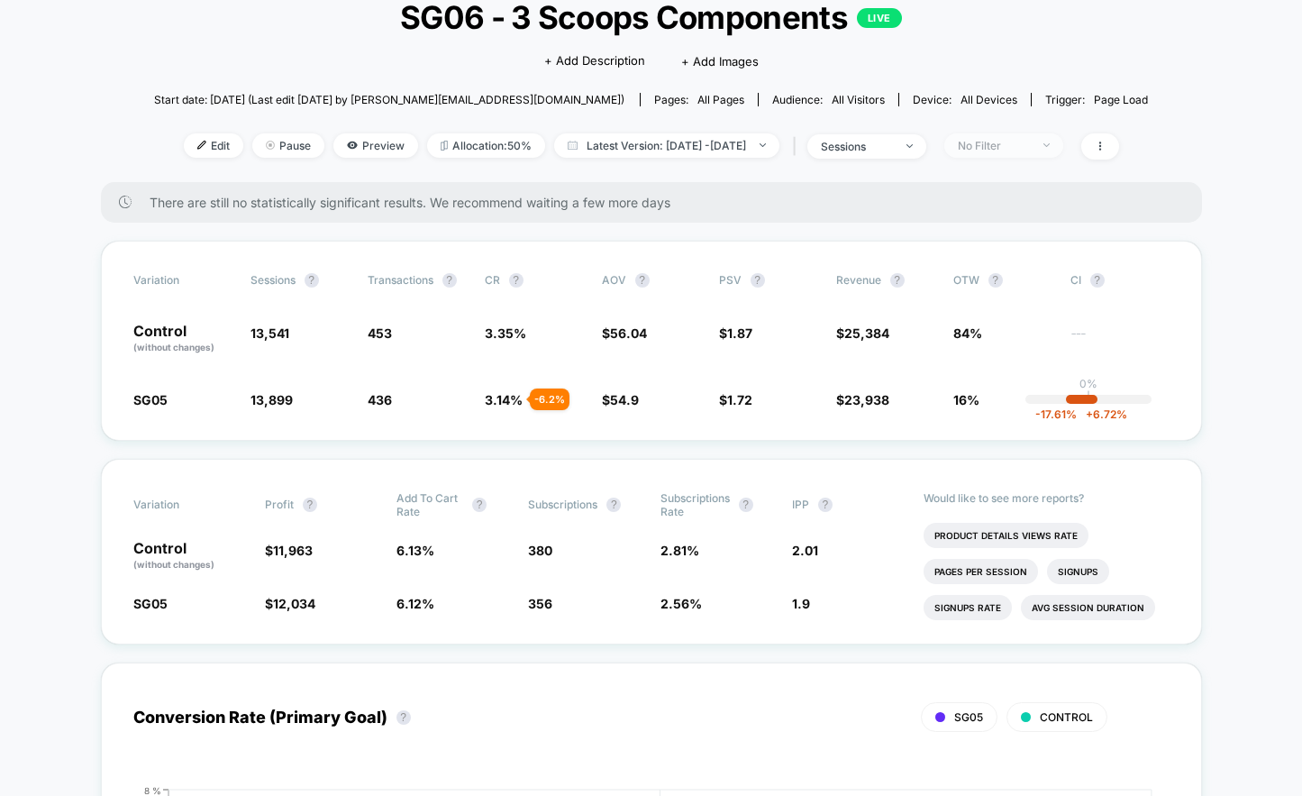  What do you see at coordinates (572, 145) in the screenshot?
I see `img: calendar` at bounding box center [572, 145].